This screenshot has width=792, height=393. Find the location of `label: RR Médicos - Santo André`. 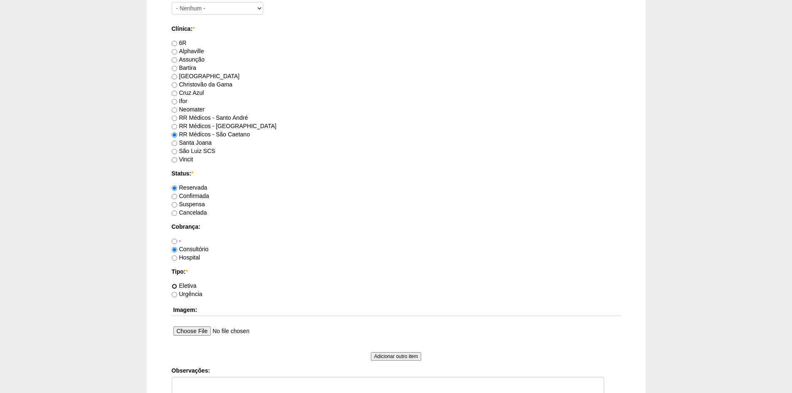

label: RR Médicos - Santo André is located at coordinates (210, 118).